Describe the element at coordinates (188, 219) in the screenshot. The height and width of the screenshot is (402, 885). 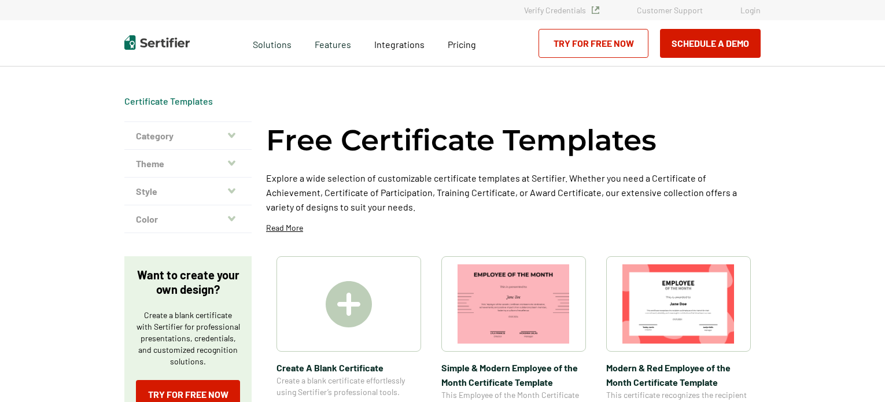
I see `button: Color` at that location.